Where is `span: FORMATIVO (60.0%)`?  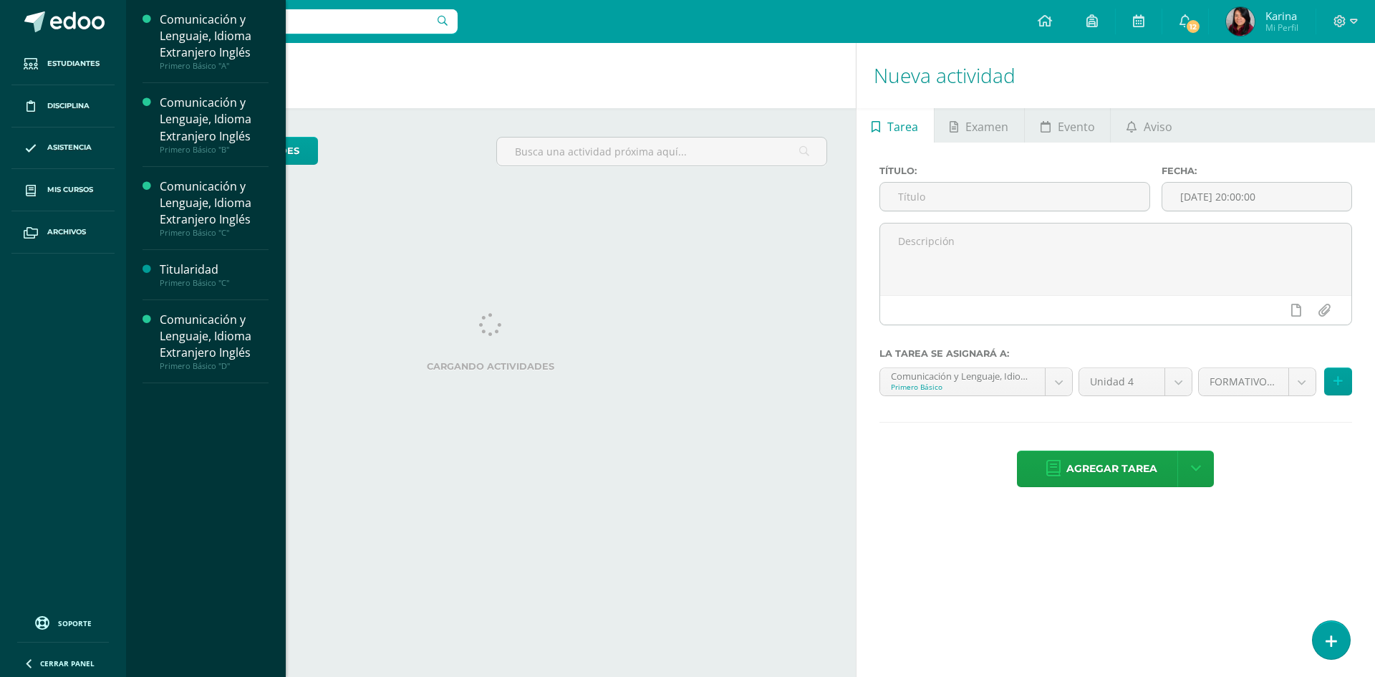
span: FORMATIVO (60.0%) is located at coordinates (1243, 382).